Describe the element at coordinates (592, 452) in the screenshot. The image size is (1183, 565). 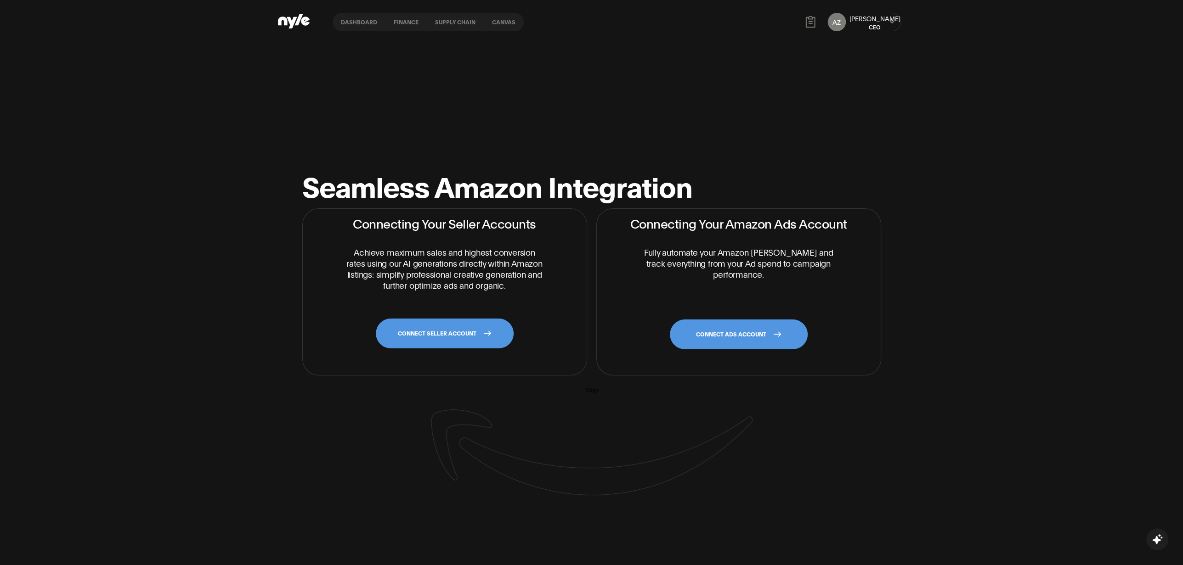
I see `img: amazon` at that location.